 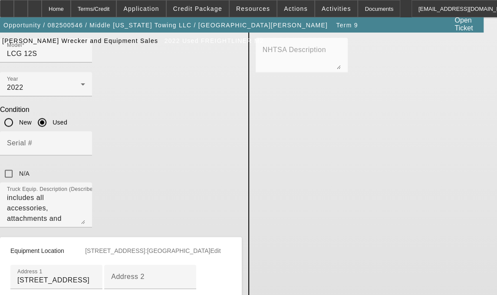 I want to click on button: Resources, so click(x=253, y=9).